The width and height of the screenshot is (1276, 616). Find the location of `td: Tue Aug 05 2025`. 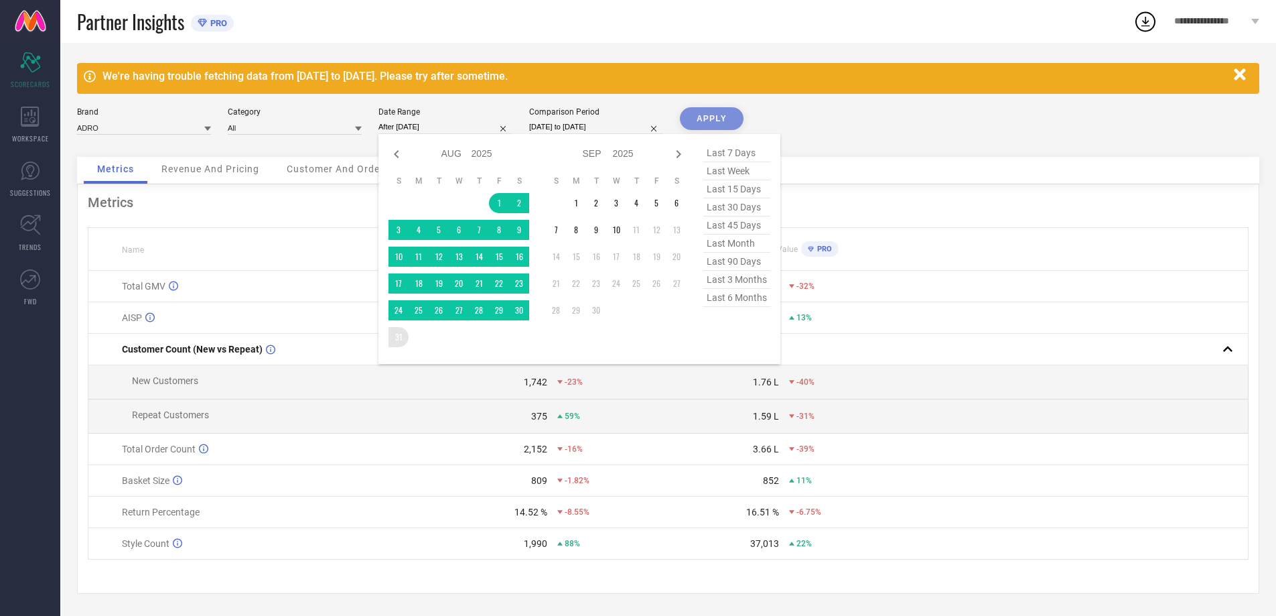

td: Tue Aug 05 2025 is located at coordinates (439, 230).